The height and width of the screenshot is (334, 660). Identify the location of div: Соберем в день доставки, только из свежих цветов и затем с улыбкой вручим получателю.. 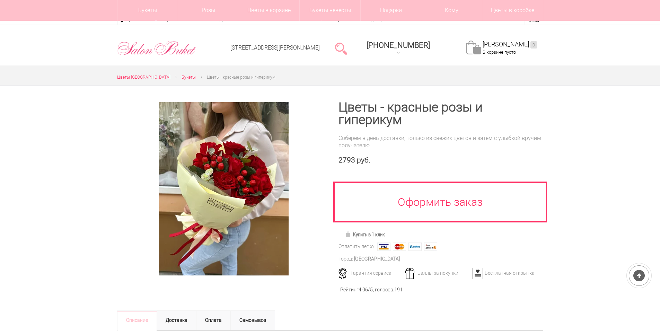
(441, 142).